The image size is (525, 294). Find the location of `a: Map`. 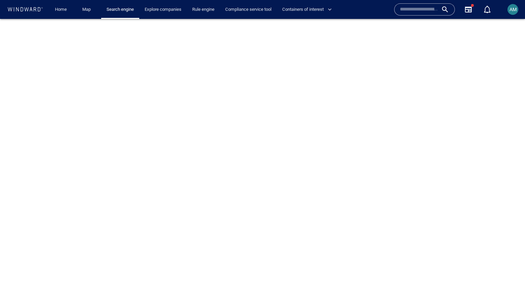

a: Map is located at coordinates (88, 9).